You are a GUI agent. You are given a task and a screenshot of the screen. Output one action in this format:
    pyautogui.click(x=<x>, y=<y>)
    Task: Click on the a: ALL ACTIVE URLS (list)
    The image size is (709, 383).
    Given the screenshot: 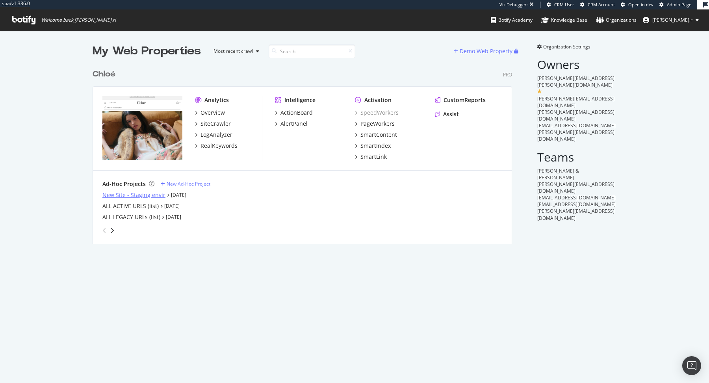 What is the action you would take?
    pyautogui.click(x=130, y=206)
    